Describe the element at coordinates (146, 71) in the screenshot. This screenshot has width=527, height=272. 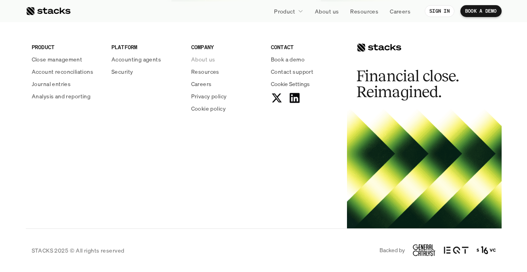
I see `a: Security` at that location.